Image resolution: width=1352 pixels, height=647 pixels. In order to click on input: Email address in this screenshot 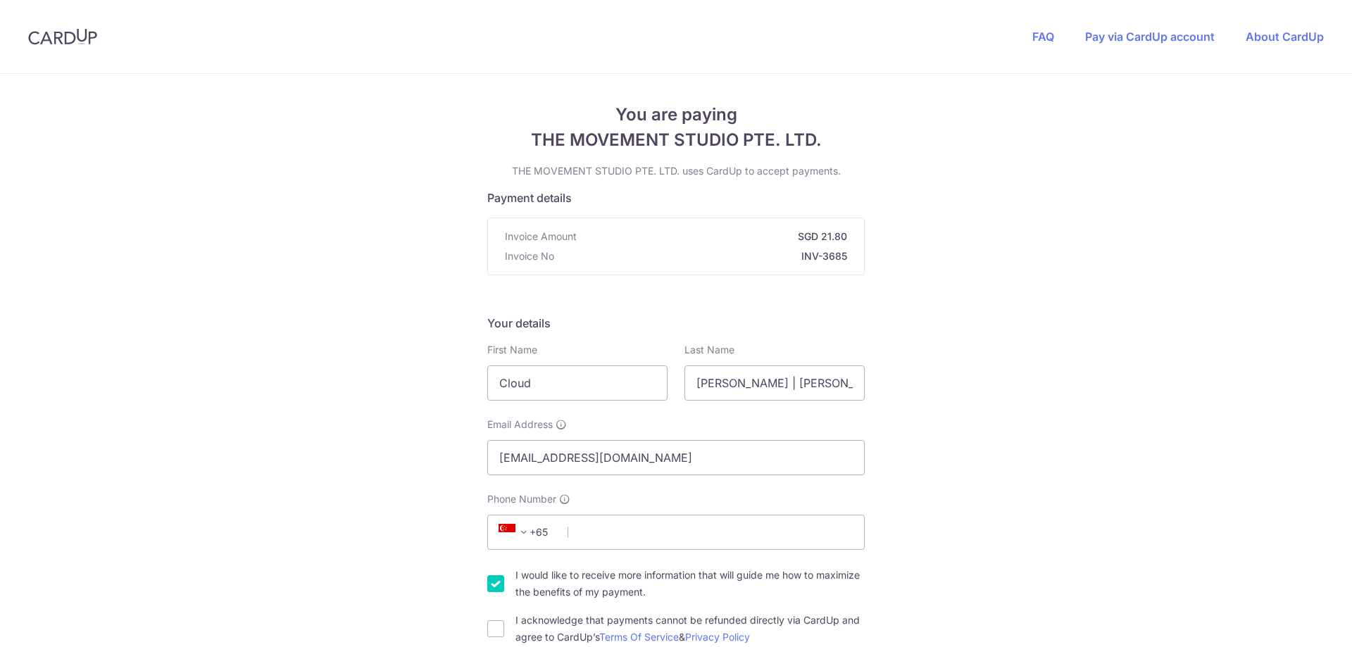, I will do `click(676, 458)`.